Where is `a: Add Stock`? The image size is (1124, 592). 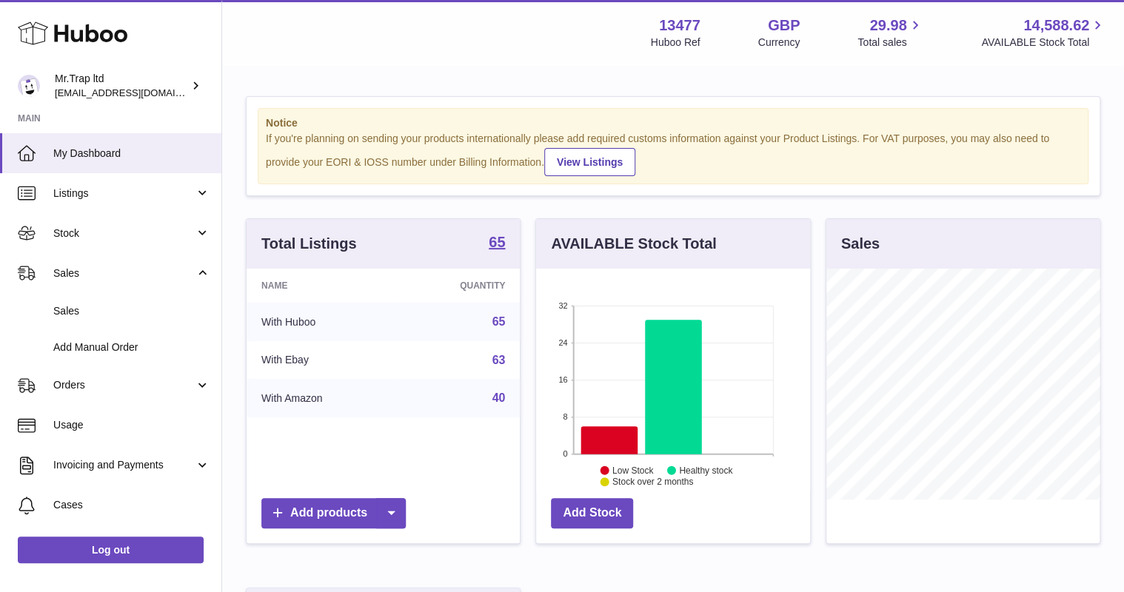
a: Add Stock is located at coordinates (591, 513).